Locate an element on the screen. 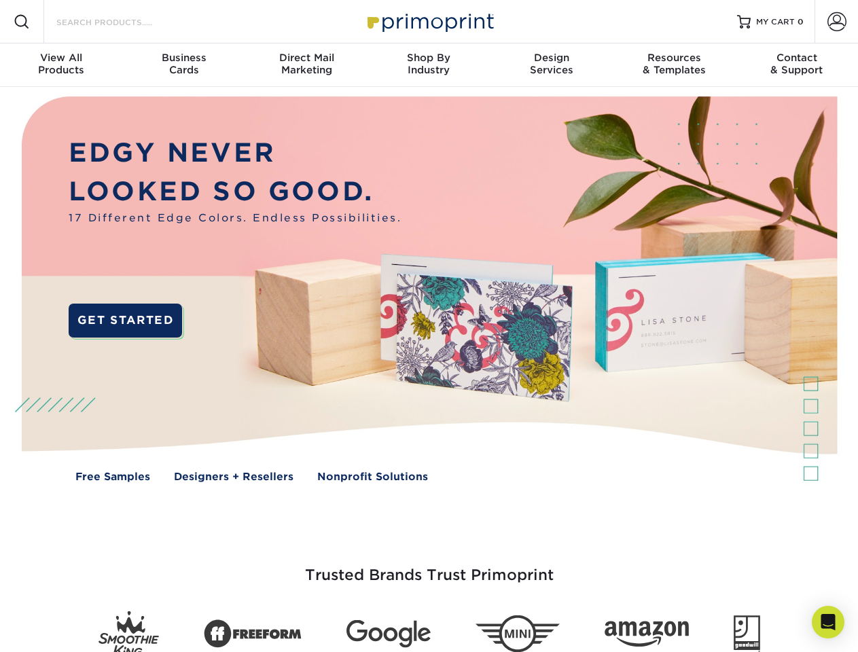  a: DesignServices is located at coordinates (552, 65).